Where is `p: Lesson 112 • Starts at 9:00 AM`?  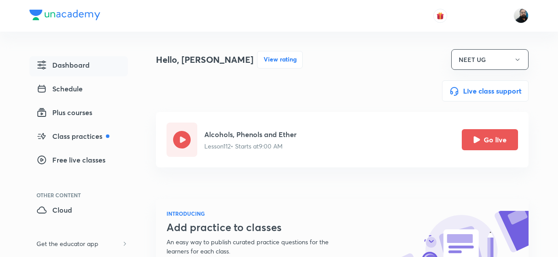 p: Lesson 112 • Starts at 9:00 AM is located at coordinates (250, 146).